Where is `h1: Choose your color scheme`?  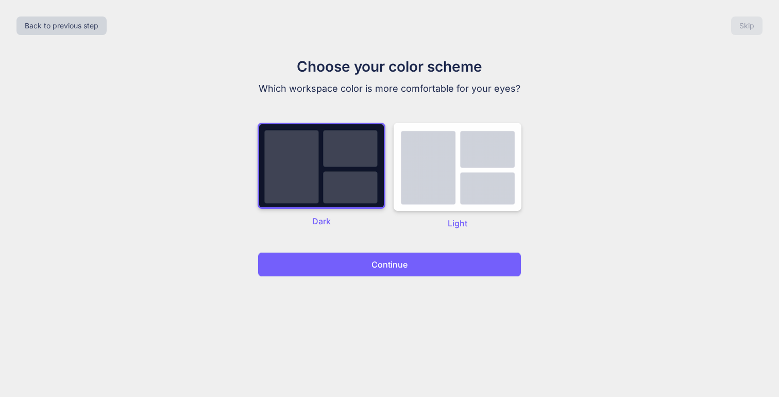
h1: Choose your color scheme is located at coordinates (390, 66).